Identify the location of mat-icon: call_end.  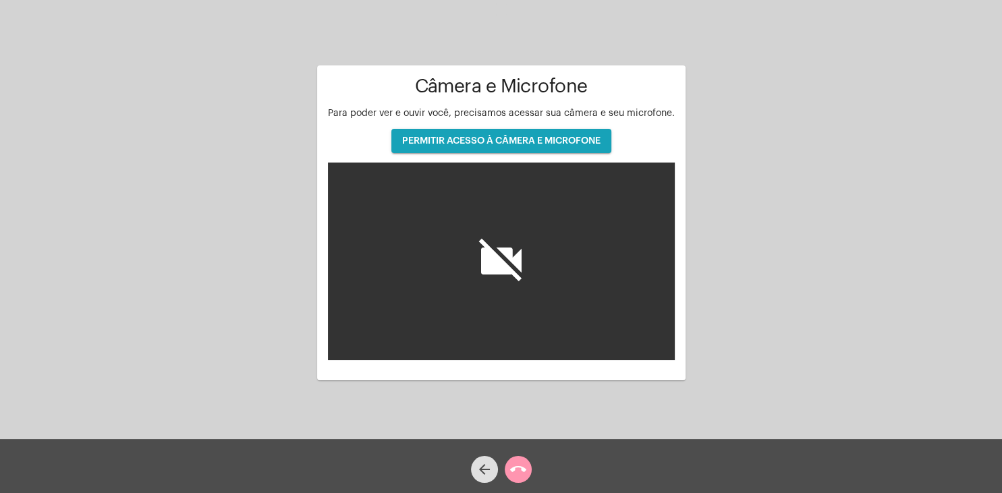
(518, 470).